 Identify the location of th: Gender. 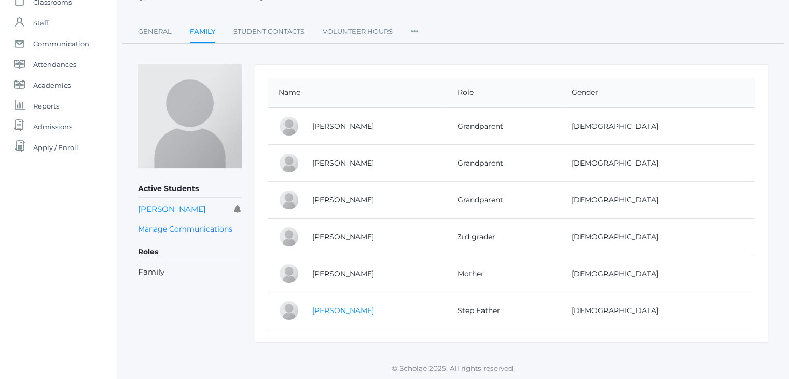
(658, 93).